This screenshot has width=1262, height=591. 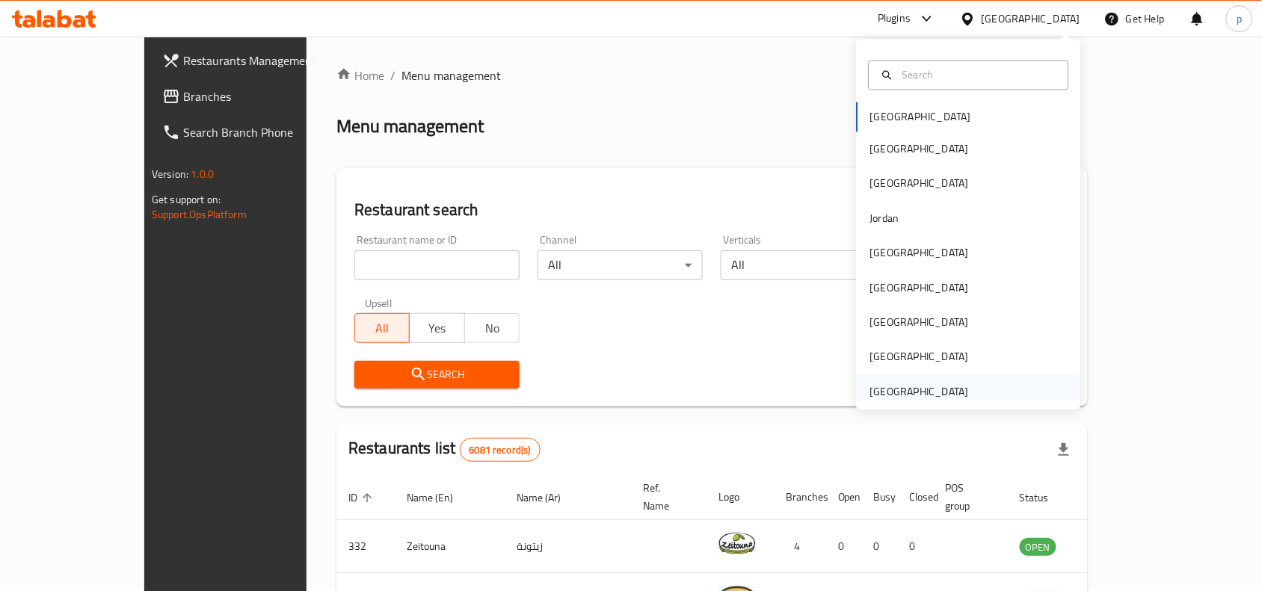 What do you see at coordinates (884, 218) in the screenshot?
I see `div: Jordan` at bounding box center [884, 218].